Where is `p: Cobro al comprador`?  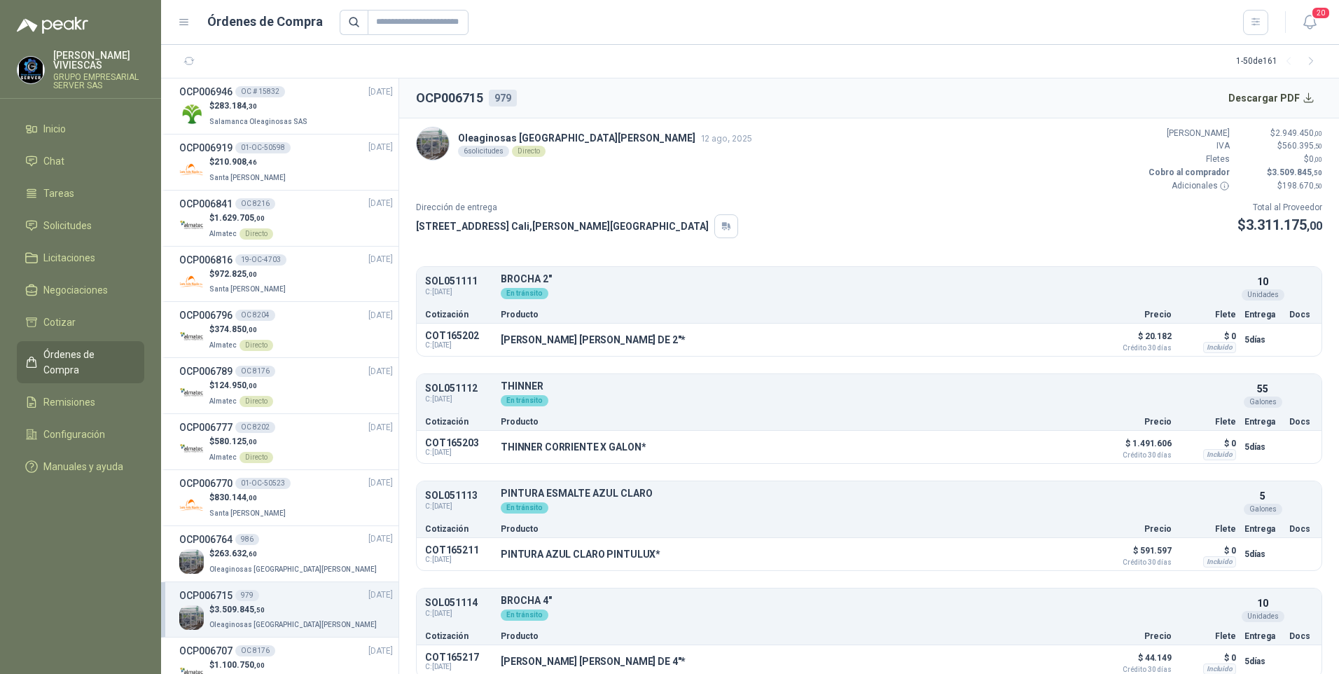
p: Cobro al comprador is located at coordinates (1188, 172).